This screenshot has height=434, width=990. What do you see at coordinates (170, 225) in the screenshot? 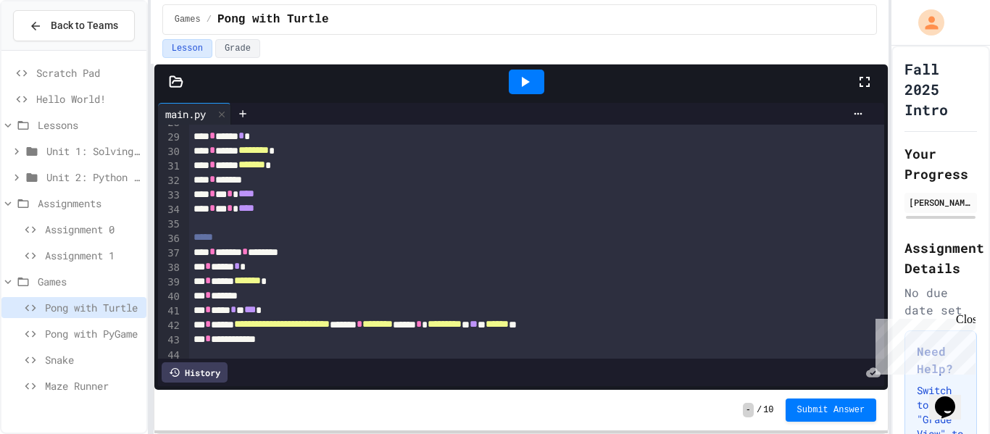
I see `div: 35` at bounding box center [170, 225].